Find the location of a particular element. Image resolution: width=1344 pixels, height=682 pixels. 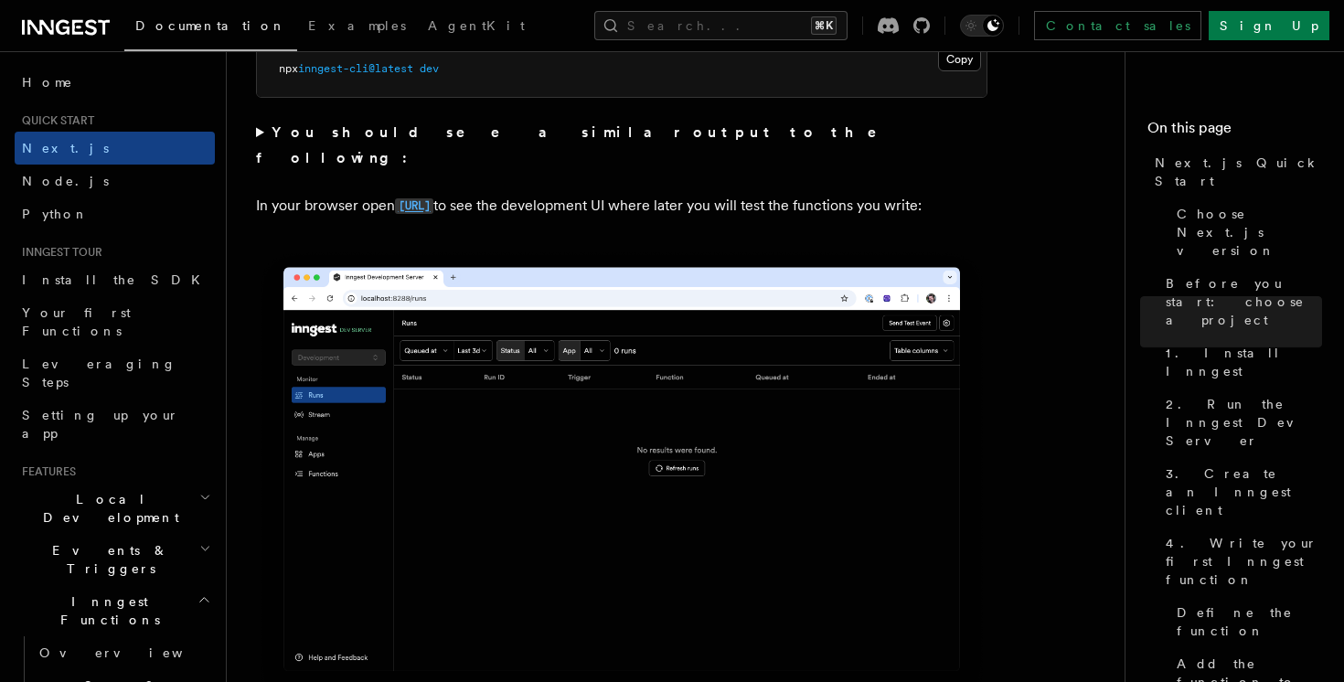

span: Events & Triggers is located at coordinates (107, 559).